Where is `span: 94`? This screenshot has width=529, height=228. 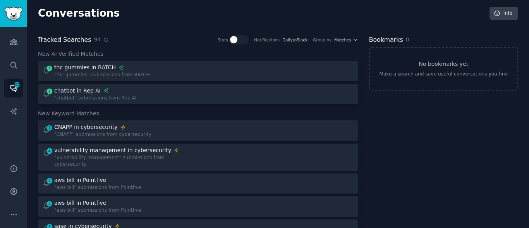 span: 94 is located at coordinates (97, 39).